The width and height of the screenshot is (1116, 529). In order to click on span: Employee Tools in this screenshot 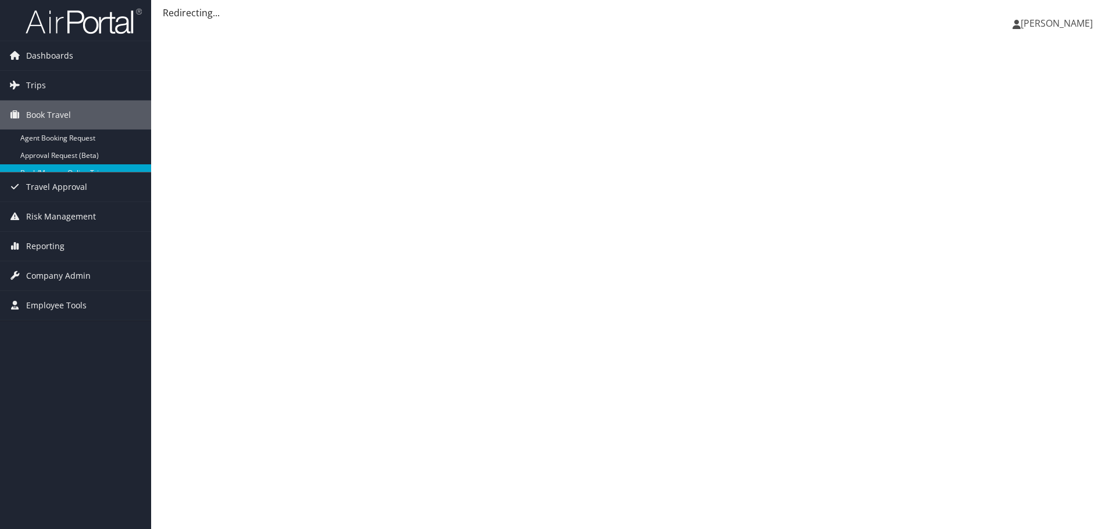, I will do `click(56, 306)`.